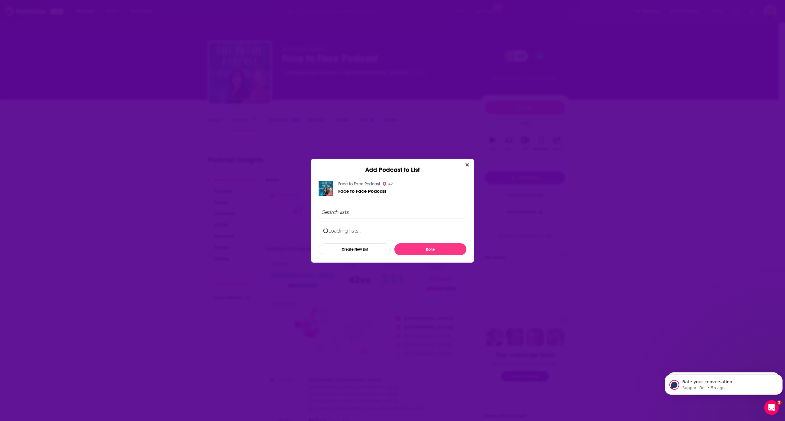 Image resolution: width=785 pixels, height=421 pixels. Describe the element at coordinates (467, 165) in the screenshot. I see `button: Close` at that location.